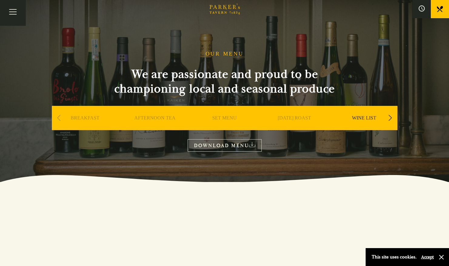  Describe the element at coordinates (394, 257) in the screenshot. I see `p: This site uses cookies.` at that location.